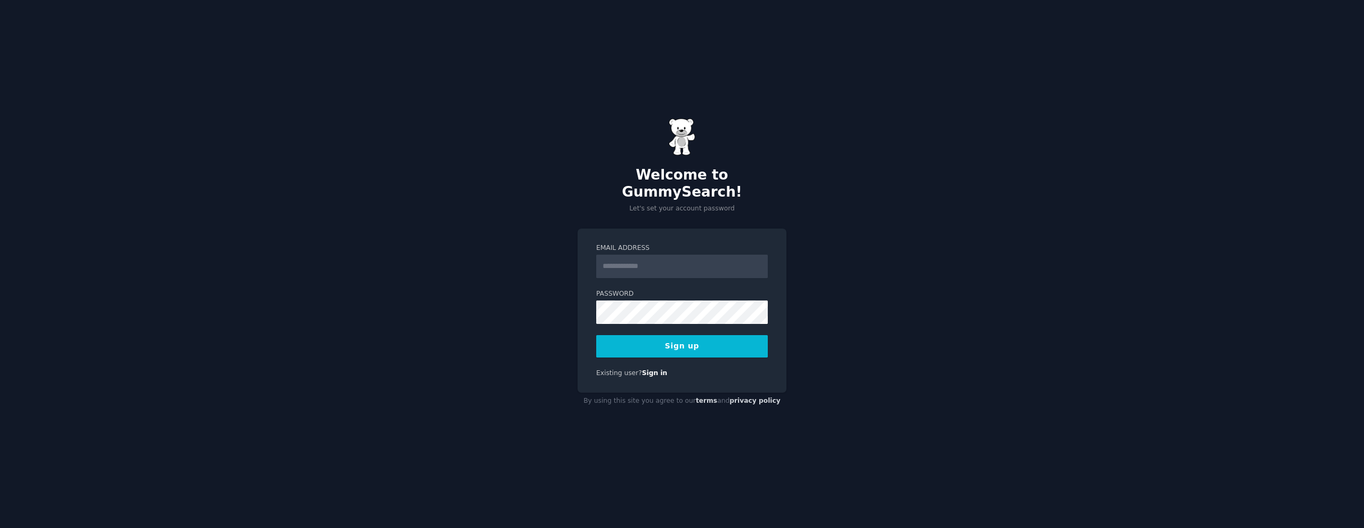 The height and width of the screenshot is (528, 1364). I want to click on img: Gummy Bear, so click(682, 137).